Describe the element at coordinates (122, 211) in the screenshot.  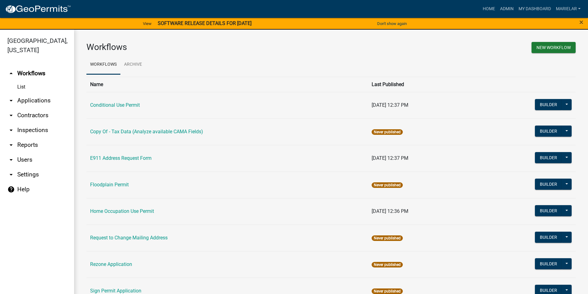
I see `a: Home Occupation Use Permit` at that location.